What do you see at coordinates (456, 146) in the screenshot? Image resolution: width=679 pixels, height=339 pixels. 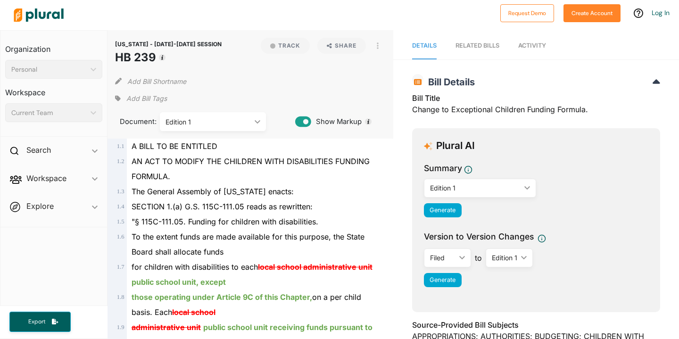 I see `h3: Plural AI` at bounding box center [456, 146].